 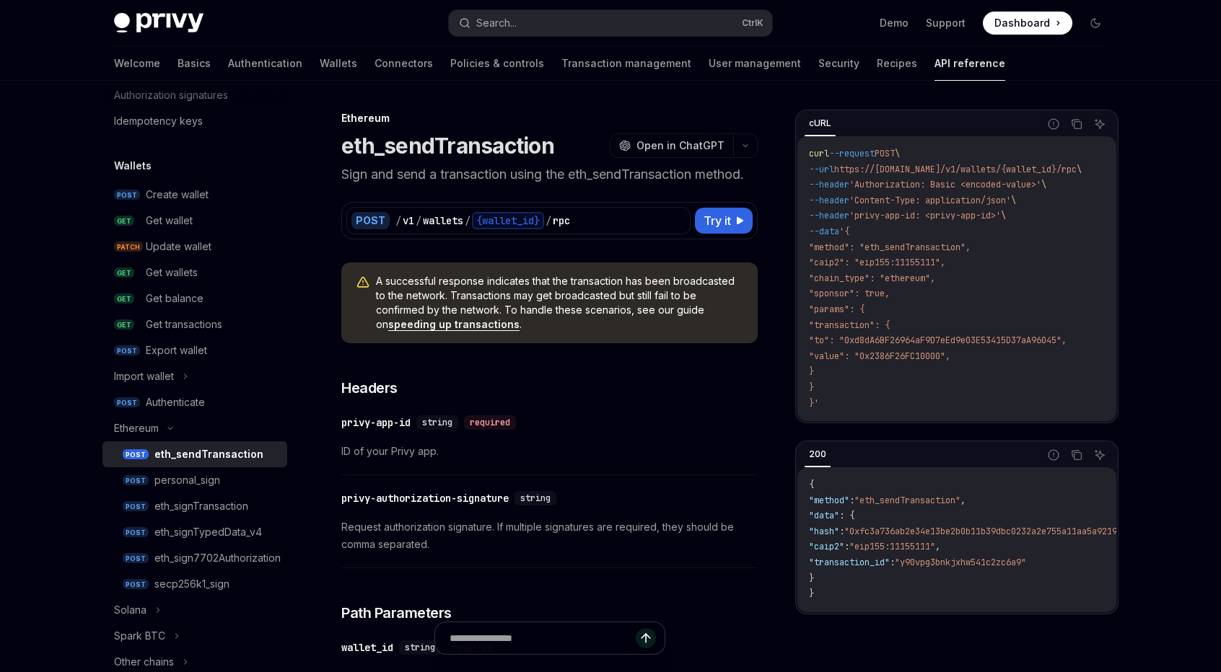 I want to click on span: Path Parameters, so click(x=396, y=613).